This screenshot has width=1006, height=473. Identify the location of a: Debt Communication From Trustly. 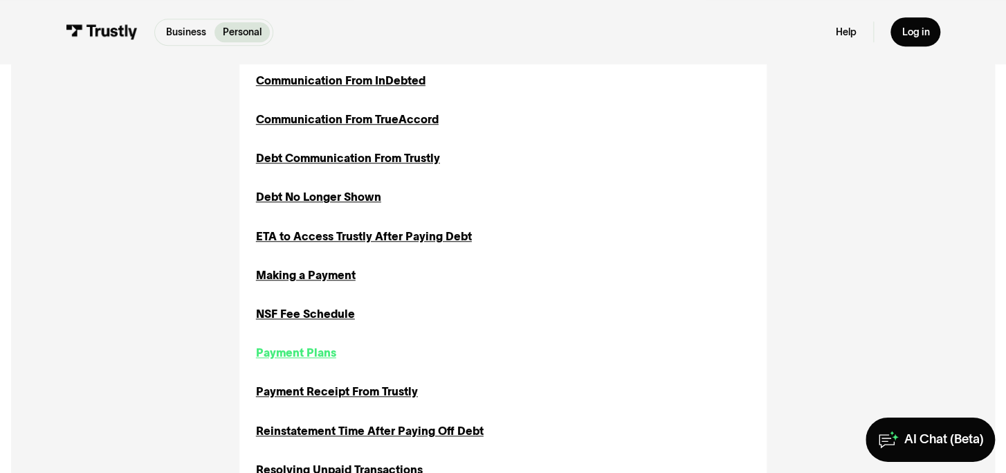
(348, 158).